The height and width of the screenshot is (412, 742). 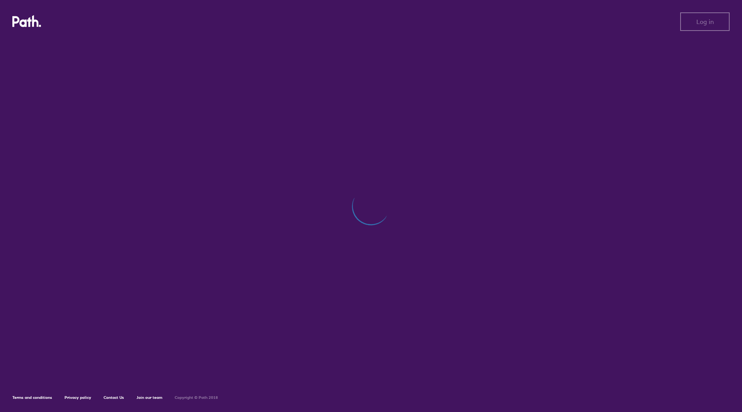 I want to click on h6: Copyright © Path 2018, so click(x=196, y=397).